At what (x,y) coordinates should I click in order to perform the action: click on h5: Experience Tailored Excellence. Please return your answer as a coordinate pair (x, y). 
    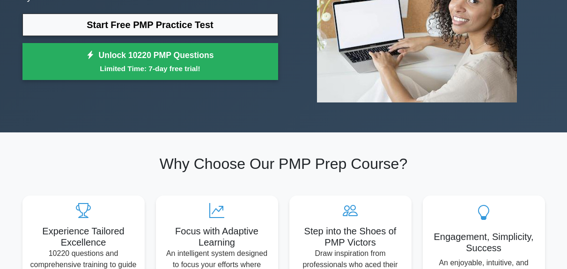
    Looking at the image, I should click on (83, 237).